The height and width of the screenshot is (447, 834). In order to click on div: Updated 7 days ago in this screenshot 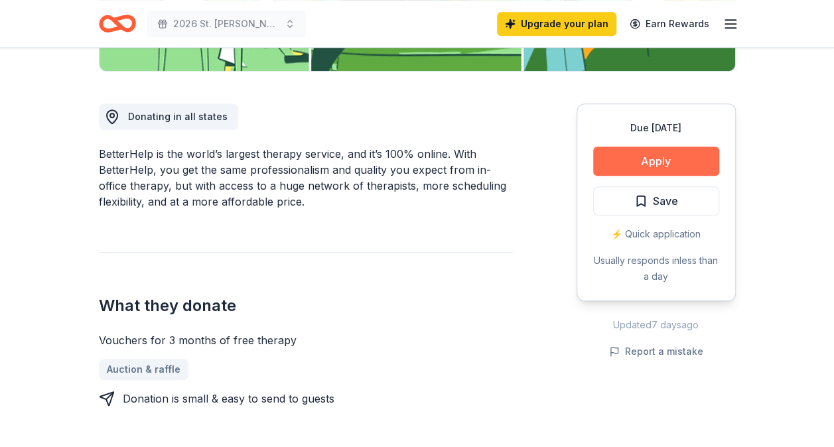, I will do `click(656, 325)`.